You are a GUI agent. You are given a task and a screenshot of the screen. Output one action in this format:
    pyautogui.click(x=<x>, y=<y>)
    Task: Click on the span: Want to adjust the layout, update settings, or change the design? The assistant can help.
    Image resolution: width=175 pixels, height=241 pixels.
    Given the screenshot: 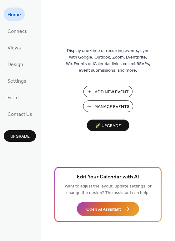 What is the action you would take?
    pyautogui.click(x=108, y=190)
    